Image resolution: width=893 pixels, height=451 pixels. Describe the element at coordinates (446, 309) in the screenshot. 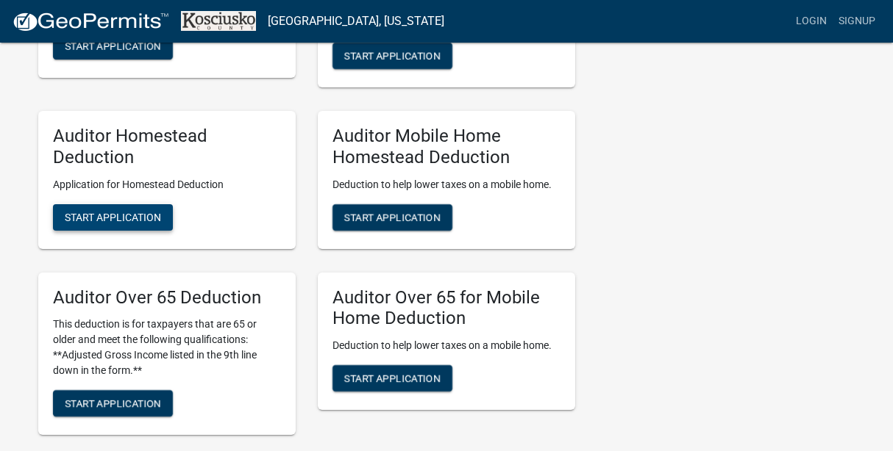

I see `h5: Auditor Over 65 for Mobile Home Deduction` at that location.